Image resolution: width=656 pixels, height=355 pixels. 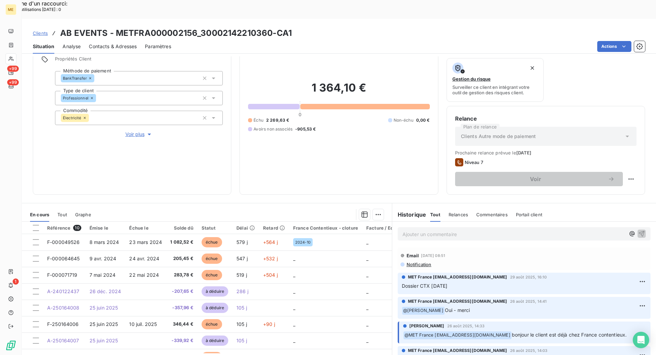 I want to click on span: A-250164008, so click(x=63, y=308).